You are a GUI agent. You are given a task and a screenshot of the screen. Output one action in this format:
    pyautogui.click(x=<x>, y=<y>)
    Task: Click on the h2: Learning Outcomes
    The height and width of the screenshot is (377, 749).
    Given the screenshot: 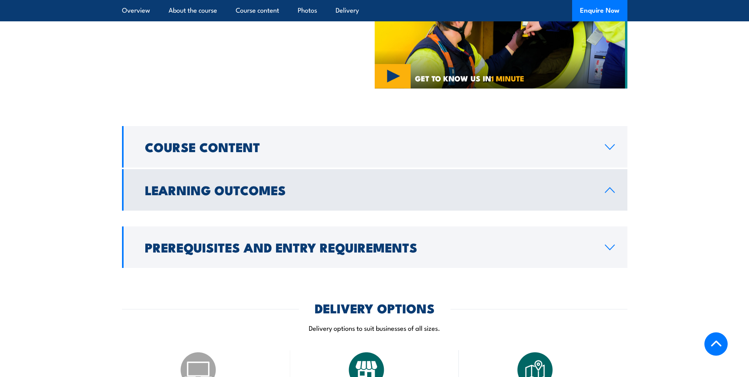 What is the action you would take?
    pyautogui.click(x=369, y=190)
    